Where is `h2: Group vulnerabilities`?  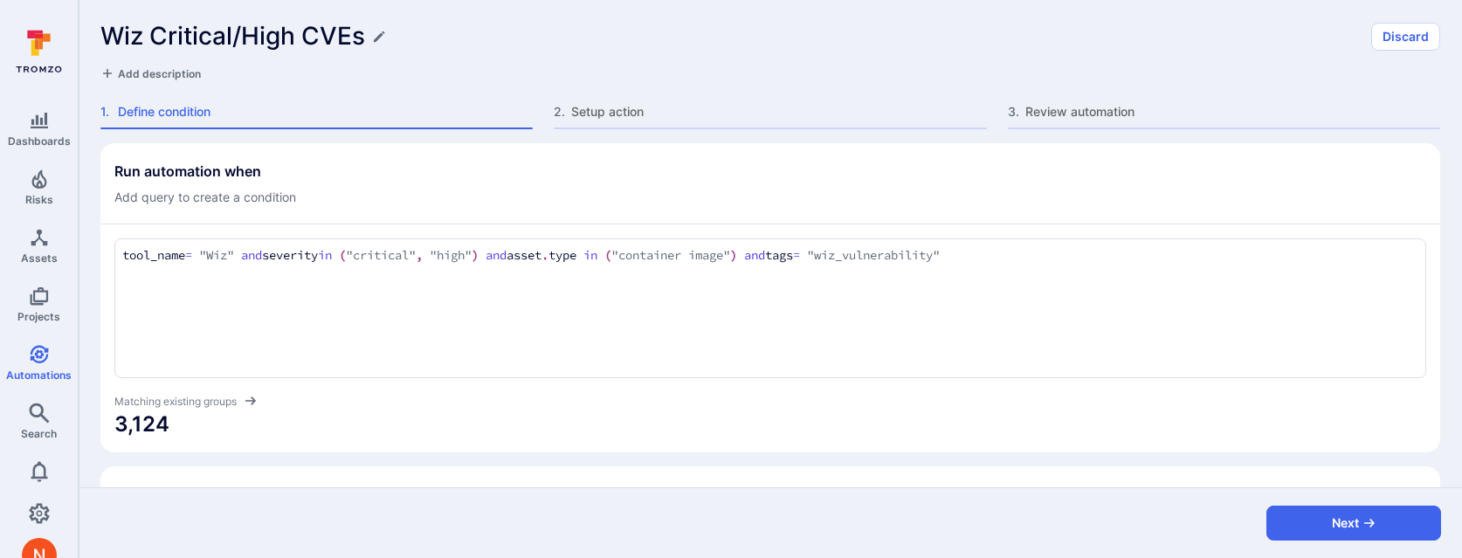
h2: Group vulnerabilities is located at coordinates (182, 494).